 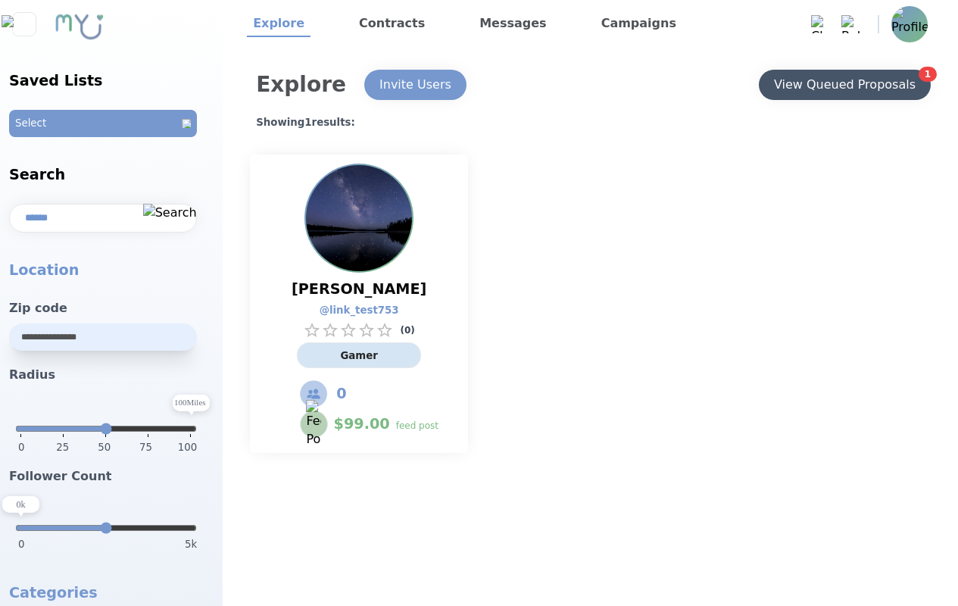 What do you see at coordinates (23, 24) in the screenshot?
I see `img: Close sidebar` at bounding box center [23, 24].